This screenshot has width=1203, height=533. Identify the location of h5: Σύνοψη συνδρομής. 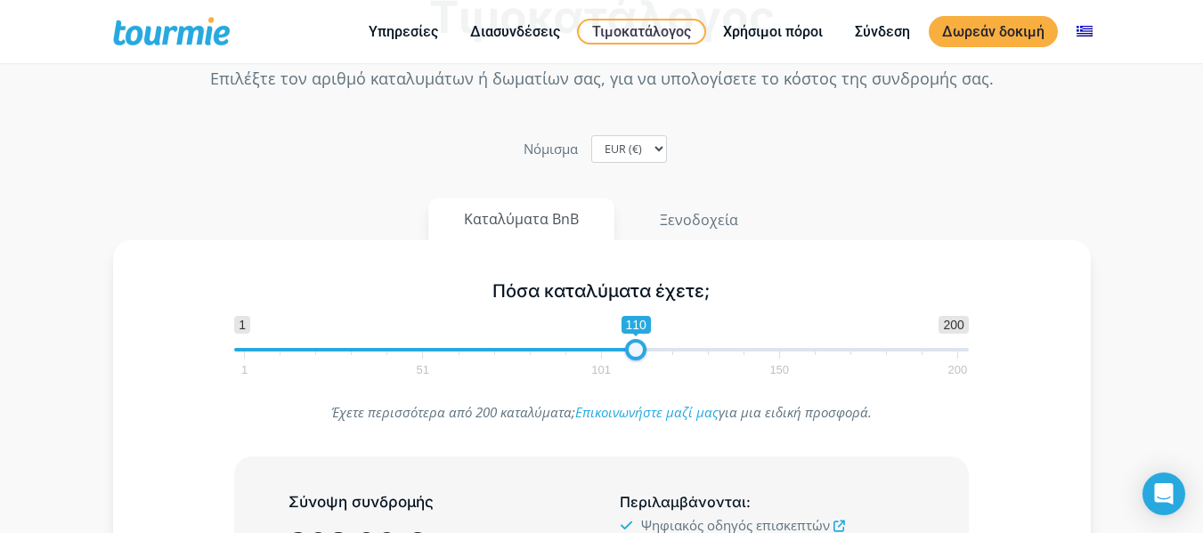
(435, 502).